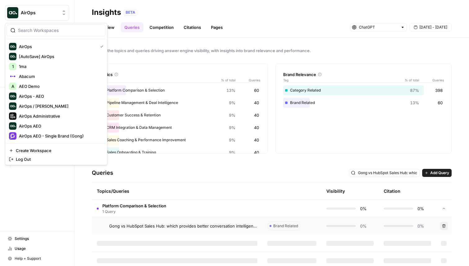 This screenshot has height=266, width=469. What do you see at coordinates (56, 159) in the screenshot?
I see `a: Log Out` at bounding box center [56, 159].